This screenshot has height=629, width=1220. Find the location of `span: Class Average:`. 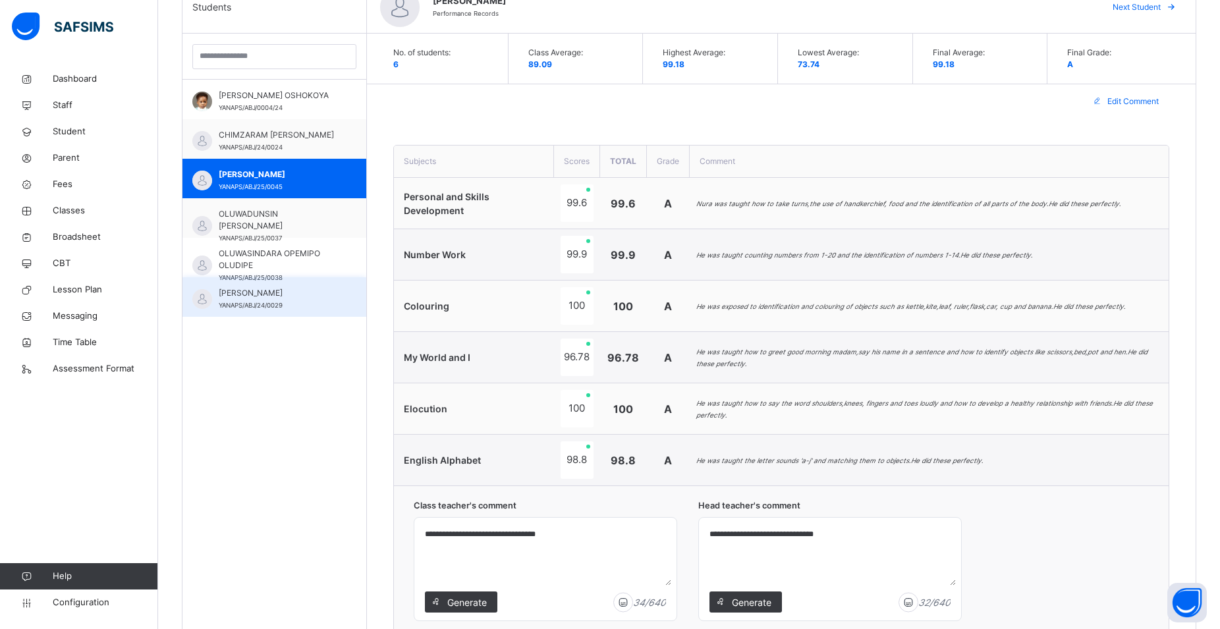

span: Class Average: is located at coordinates (579, 53).